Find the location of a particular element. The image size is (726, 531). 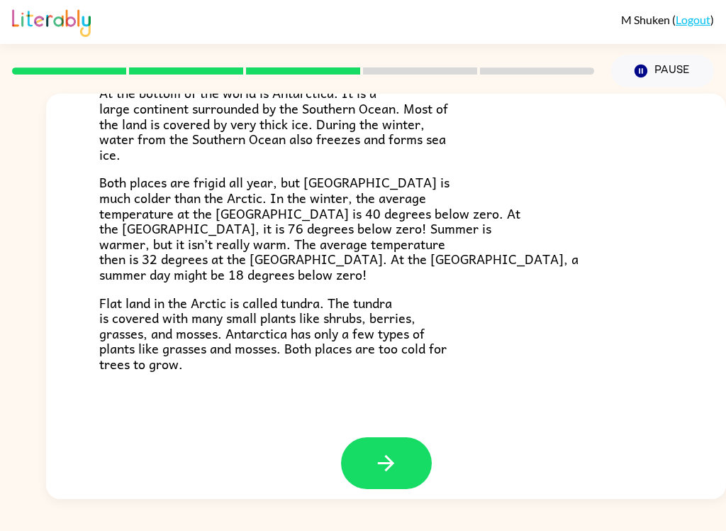

a: Logout is located at coordinates (693, 19).